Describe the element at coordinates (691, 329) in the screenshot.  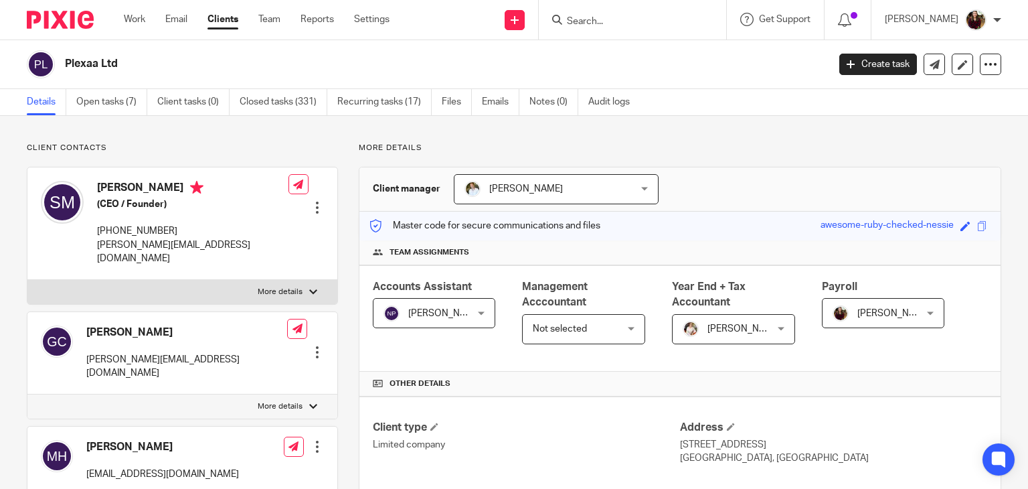
I see `img: Kayleigh%20Henson.jpeg` at that location.